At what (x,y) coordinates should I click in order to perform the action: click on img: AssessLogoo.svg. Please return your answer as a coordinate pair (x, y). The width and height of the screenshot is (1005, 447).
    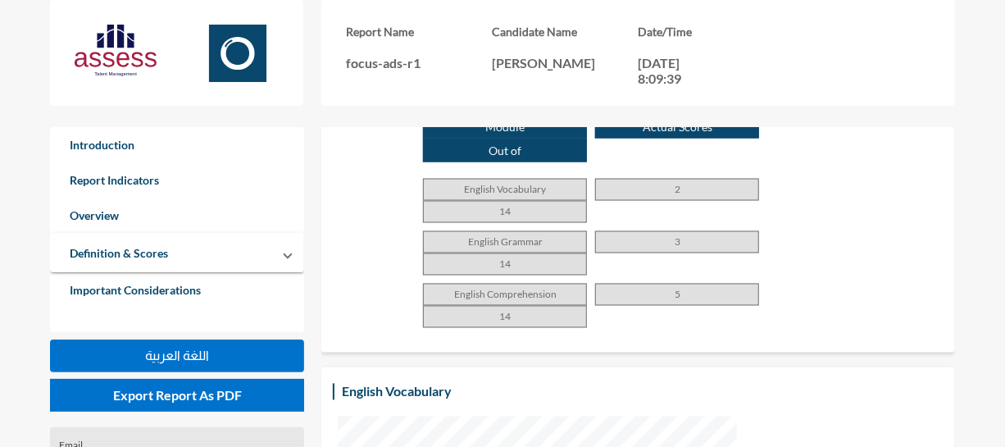
    Looking at the image, I should click on (116, 50).